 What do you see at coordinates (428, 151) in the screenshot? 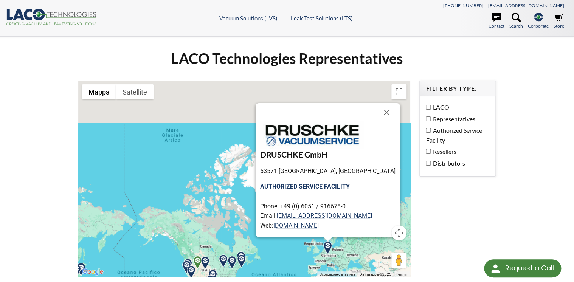
I see `input: Resellers` at bounding box center [428, 151].